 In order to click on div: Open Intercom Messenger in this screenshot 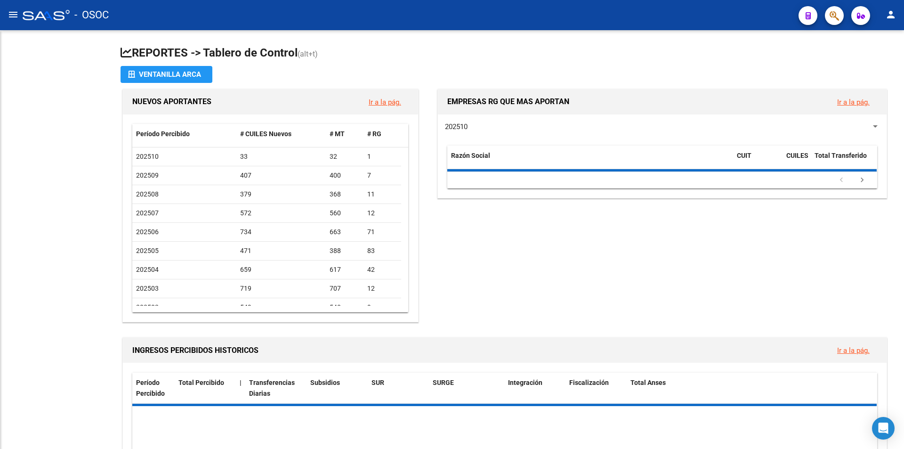, I will do `click(883, 428)`.